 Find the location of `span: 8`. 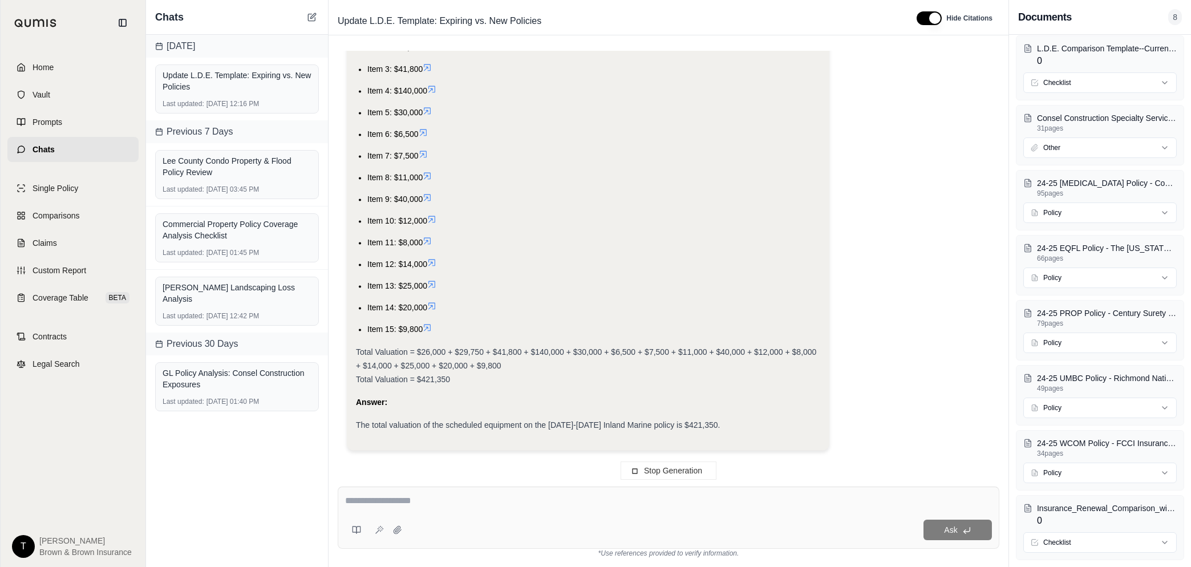

span: 8 is located at coordinates (1175, 17).